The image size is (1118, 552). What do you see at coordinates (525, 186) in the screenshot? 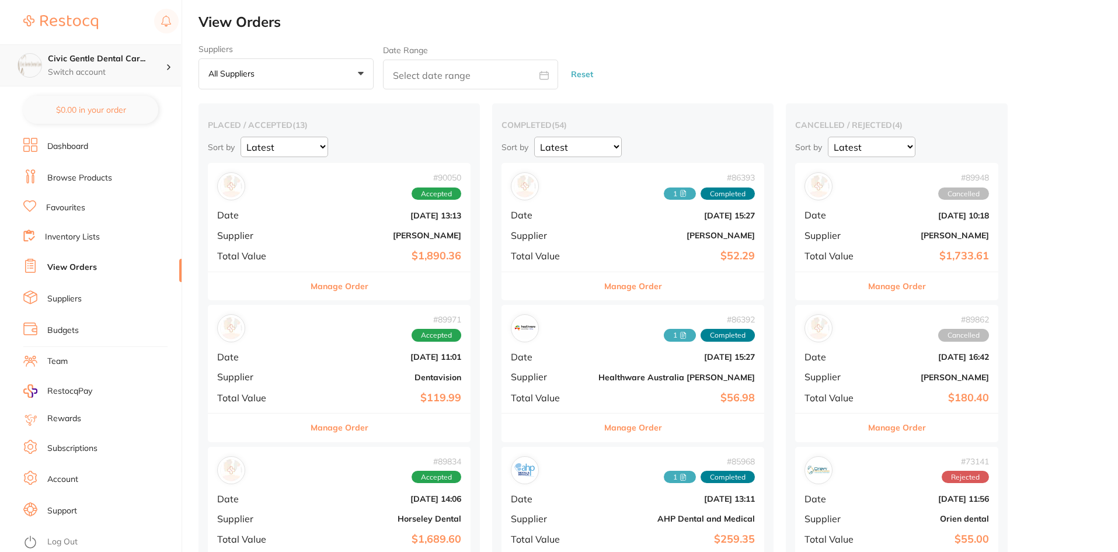
I see `img: Adam Dental` at bounding box center [525, 186].